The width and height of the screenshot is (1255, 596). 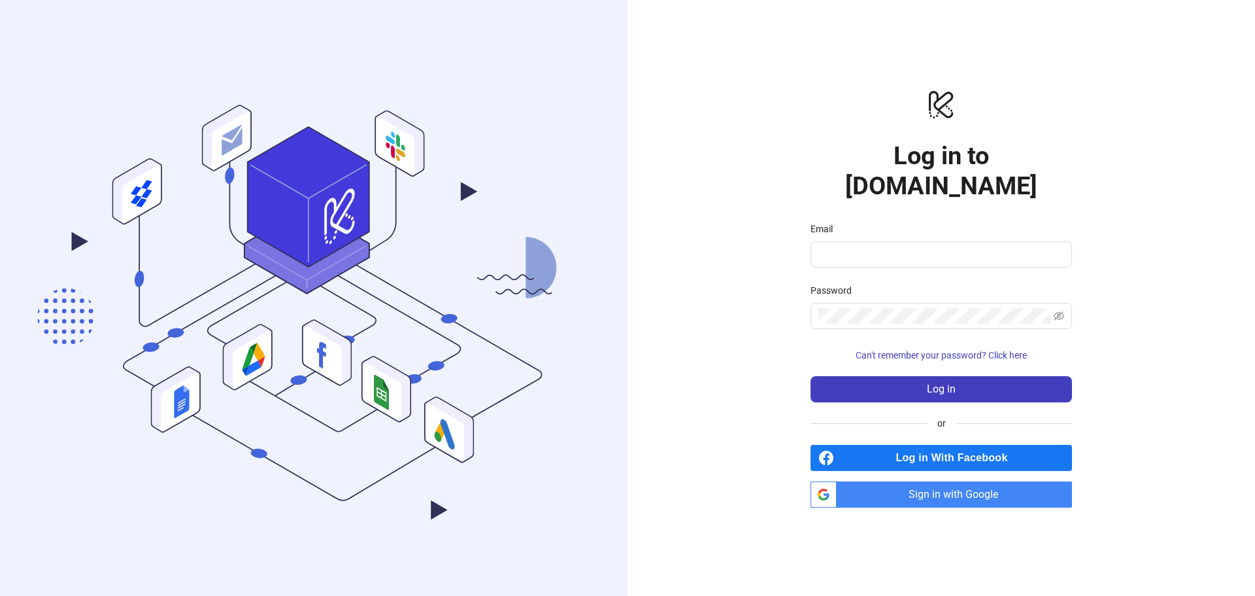 What do you see at coordinates (941, 389) in the screenshot?
I see `button: Log in` at bounding box center [941, 389].